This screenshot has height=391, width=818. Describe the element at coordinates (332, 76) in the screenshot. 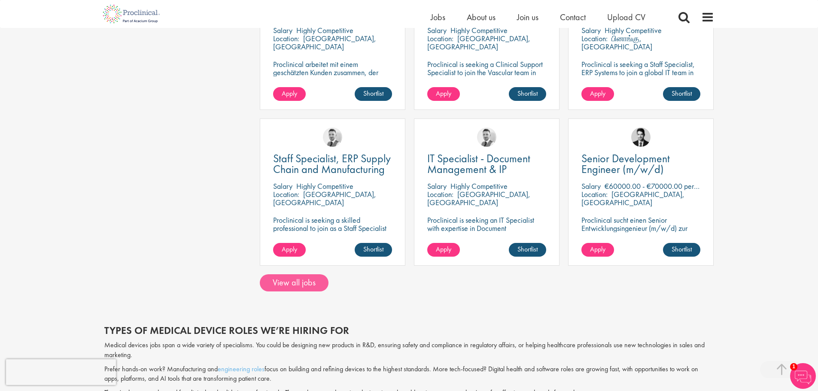

I see `p: Proclinical arbeitet mit einem geschätzten Kunden zusammen, der einen Software-QA-Ingenieur zur V...` at that location.